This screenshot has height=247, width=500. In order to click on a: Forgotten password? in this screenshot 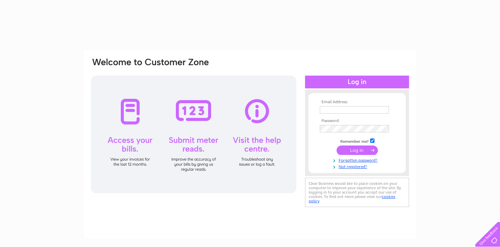, I will do `click(358, 159)`.